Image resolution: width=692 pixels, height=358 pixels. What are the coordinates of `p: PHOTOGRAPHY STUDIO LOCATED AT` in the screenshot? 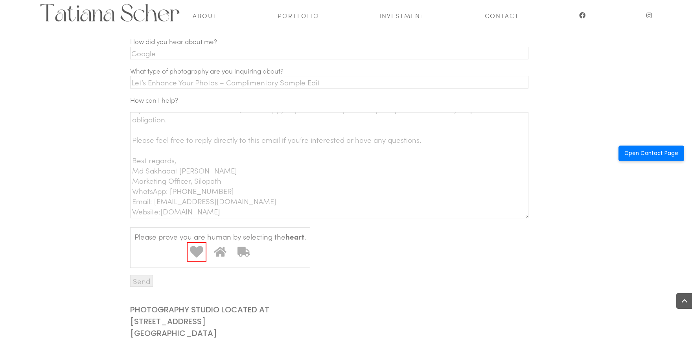 It's located at (356, 313).